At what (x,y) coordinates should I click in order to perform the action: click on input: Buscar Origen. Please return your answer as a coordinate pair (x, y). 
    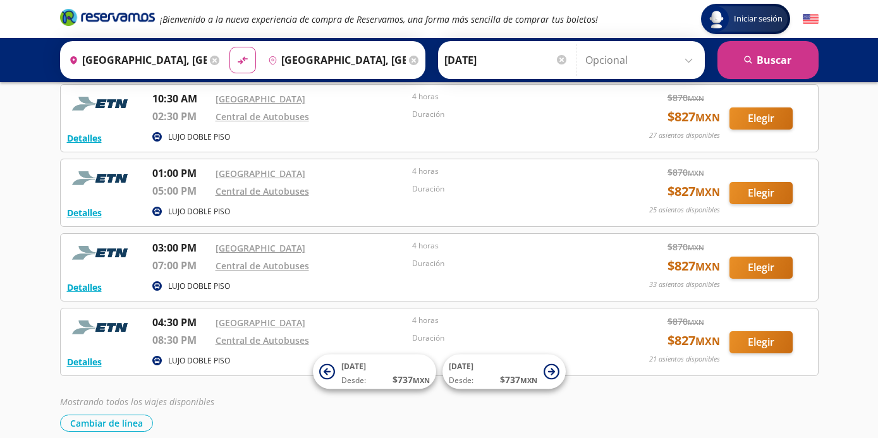
    Looking at the image, I should click on (135, 60).